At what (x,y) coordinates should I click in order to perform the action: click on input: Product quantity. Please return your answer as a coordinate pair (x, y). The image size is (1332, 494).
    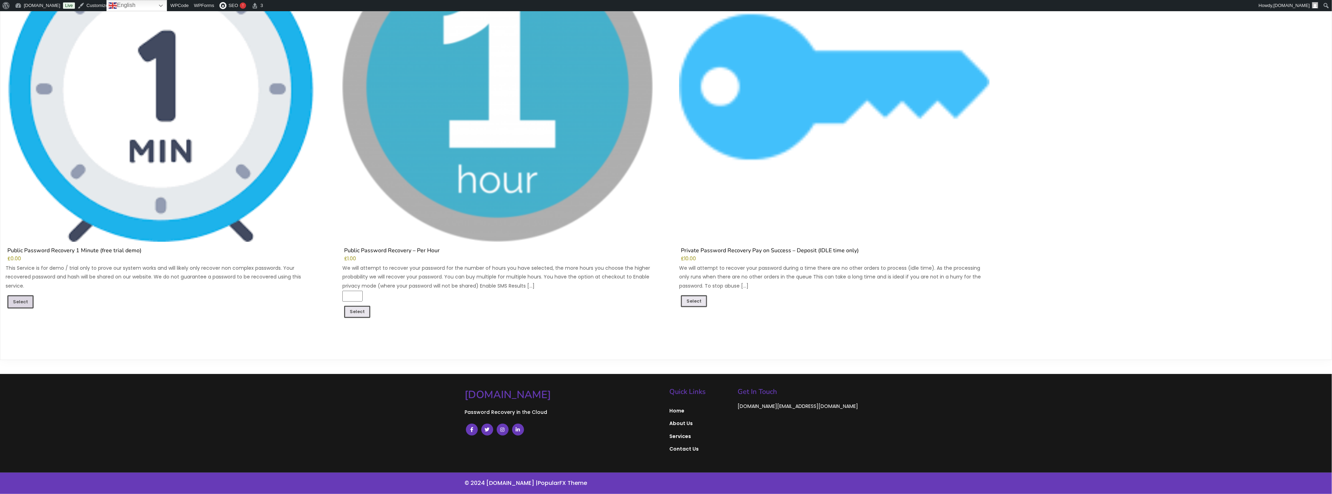
    Looking at the image, I should click on (353, 296).